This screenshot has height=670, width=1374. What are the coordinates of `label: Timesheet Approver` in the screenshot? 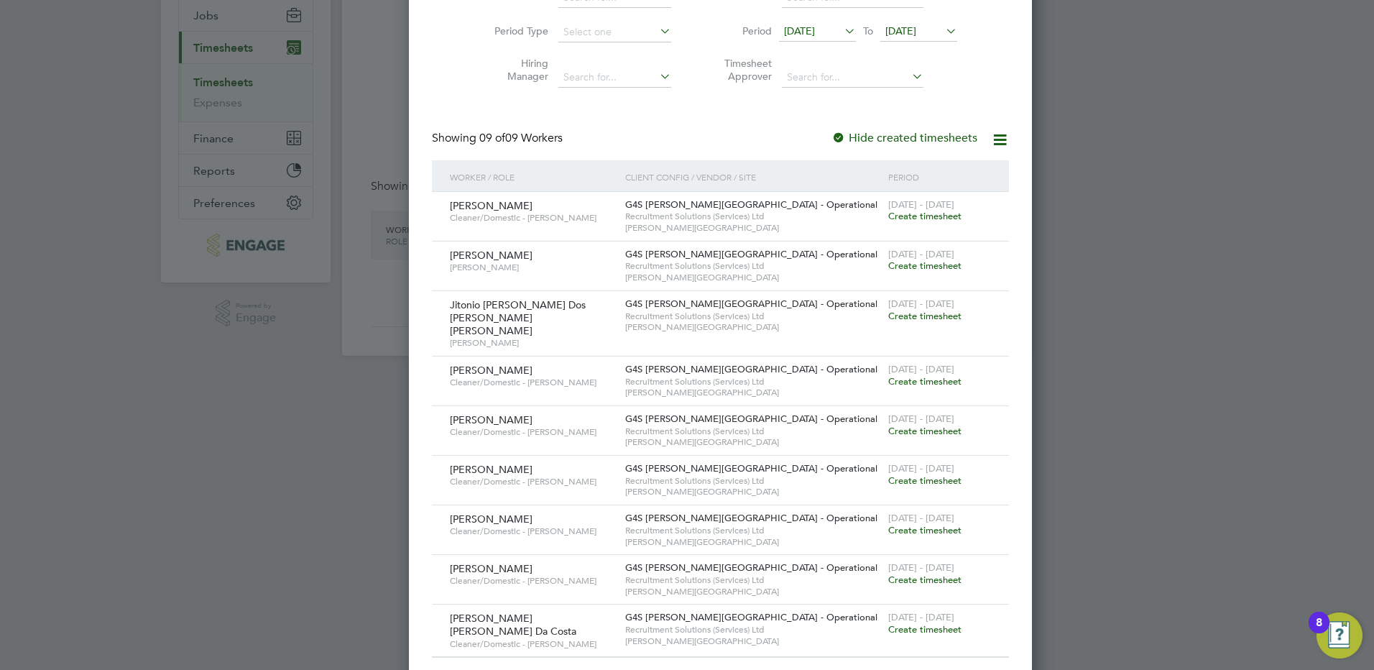 It's located at (739, 70).